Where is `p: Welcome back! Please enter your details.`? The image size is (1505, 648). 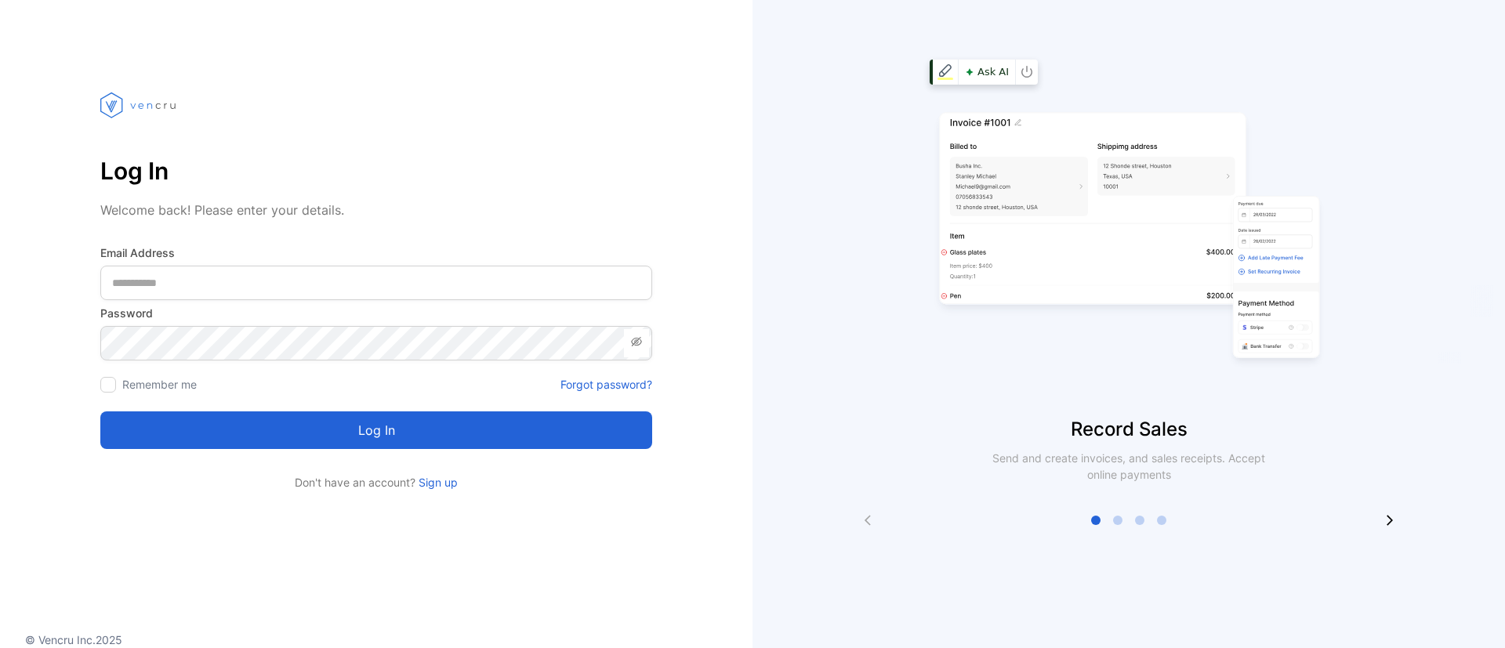
p: Welcome back! Please enter your details. is located at coordinates (376, 210).